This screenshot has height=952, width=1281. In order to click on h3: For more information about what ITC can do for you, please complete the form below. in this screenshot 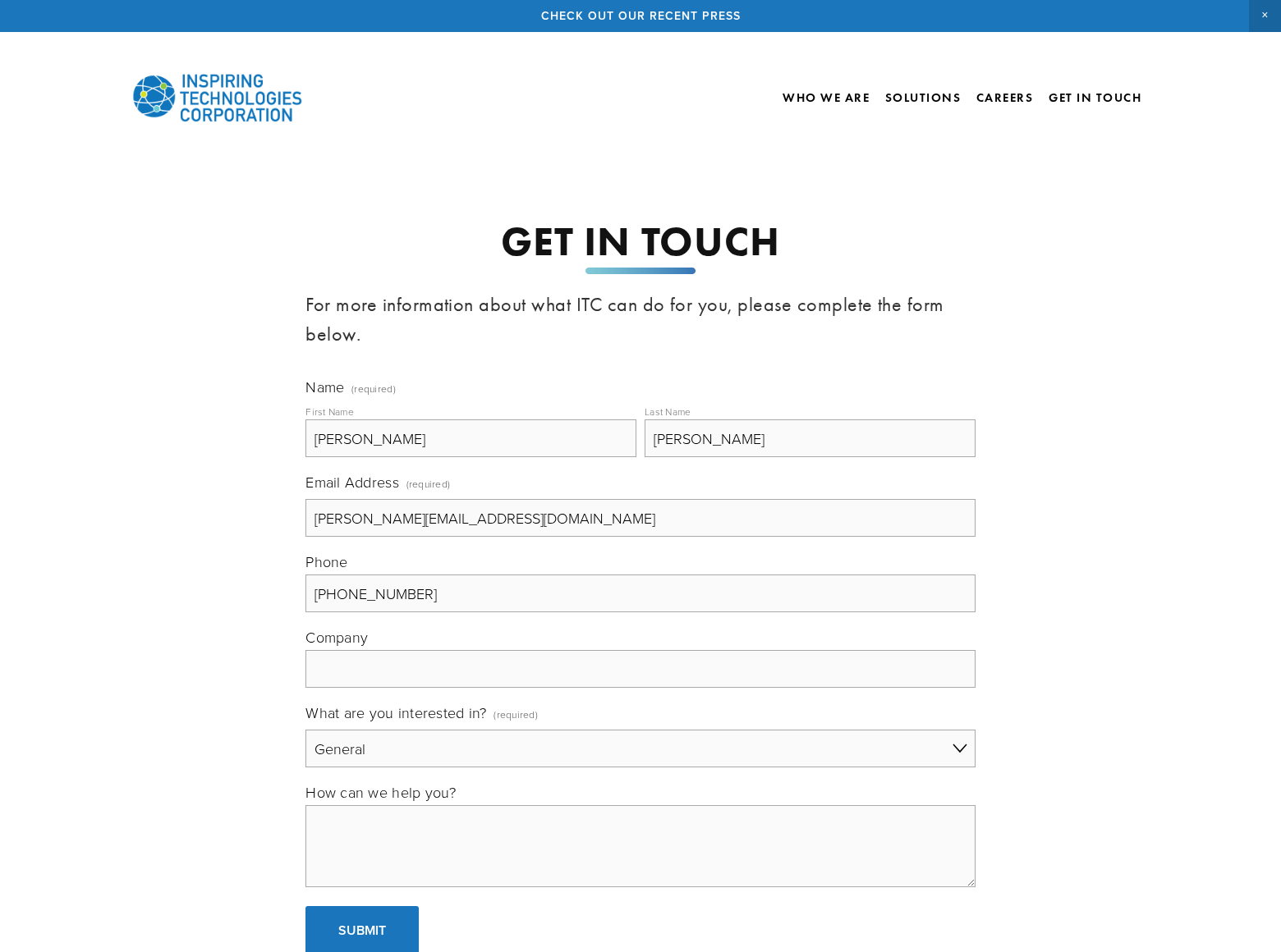, I will do `click(640, 319)`.